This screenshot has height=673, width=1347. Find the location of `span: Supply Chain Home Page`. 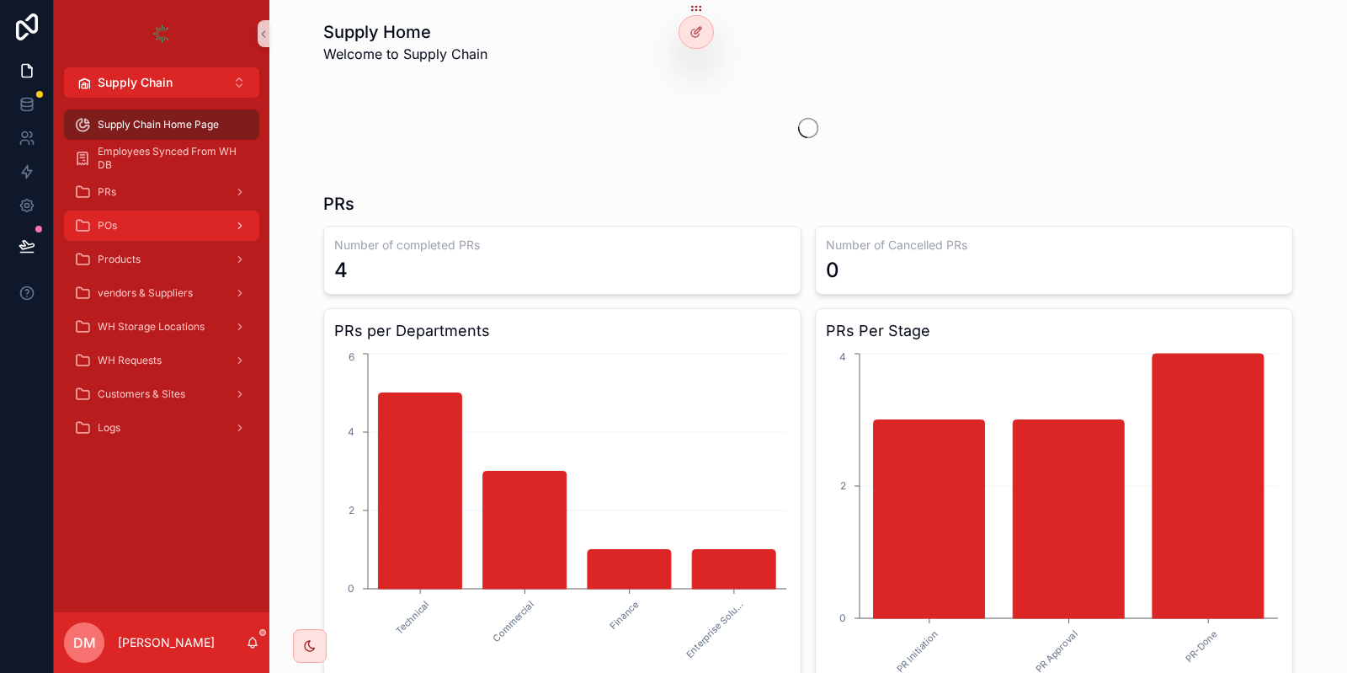

span: Supply Chain Home Page is located at coordinates (158, 125).